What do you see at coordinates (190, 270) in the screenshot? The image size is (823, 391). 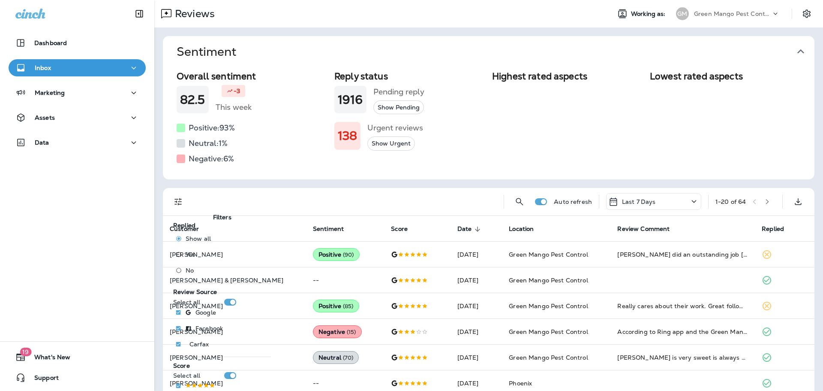 I see `span: No` at bounding box center [190, 270].